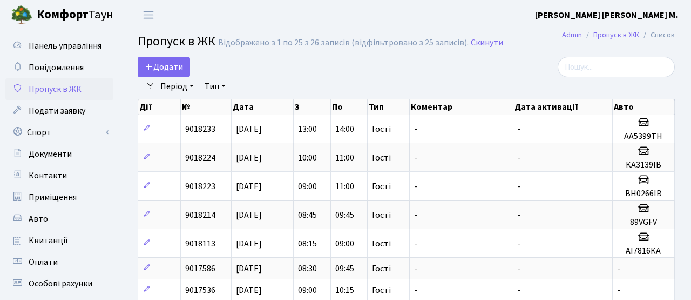  I want to click on span: Подати заявку, so click(57, 111).